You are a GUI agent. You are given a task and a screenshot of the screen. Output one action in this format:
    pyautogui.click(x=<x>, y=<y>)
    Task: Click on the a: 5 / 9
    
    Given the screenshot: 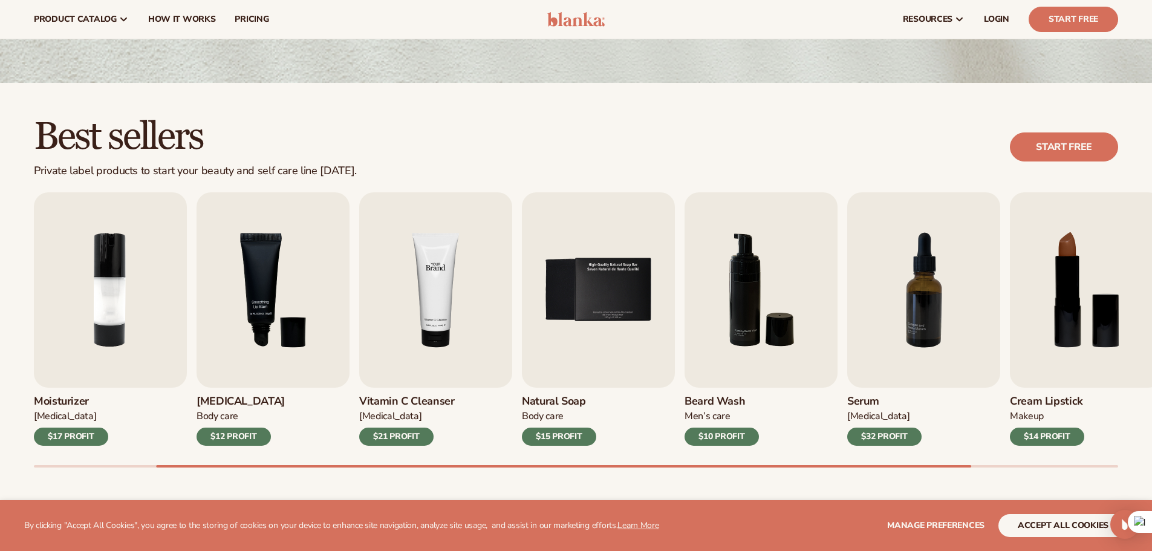 What is the action you would take?
    pyautogui.click(x=598, y=319)
    